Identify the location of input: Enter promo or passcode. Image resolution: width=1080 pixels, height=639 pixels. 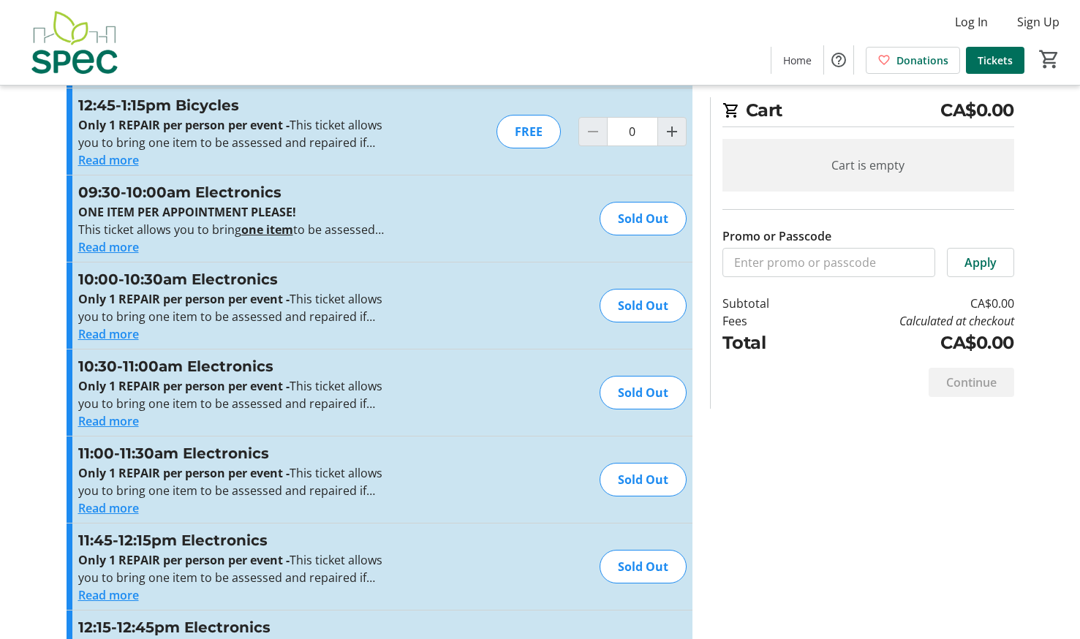
(828, 262).